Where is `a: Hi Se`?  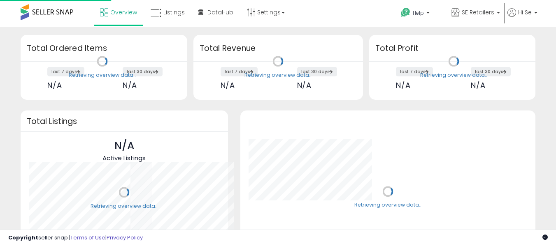
a: Hi Se is located at coordinates (522, 17).